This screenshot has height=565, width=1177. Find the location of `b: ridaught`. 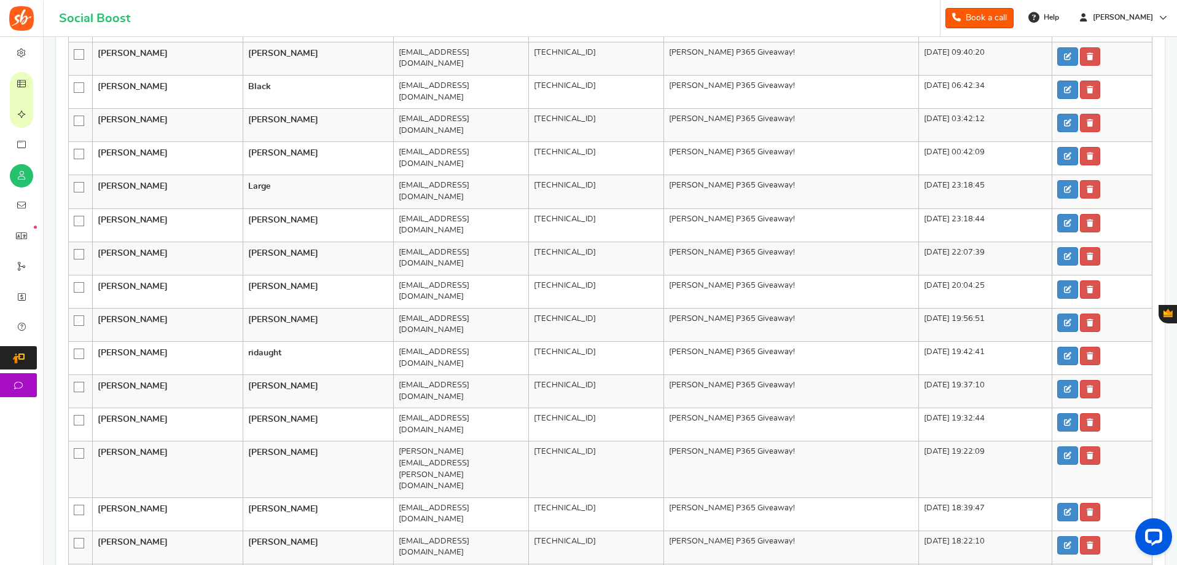

b: ridaught is located at coordinates (265, 353).